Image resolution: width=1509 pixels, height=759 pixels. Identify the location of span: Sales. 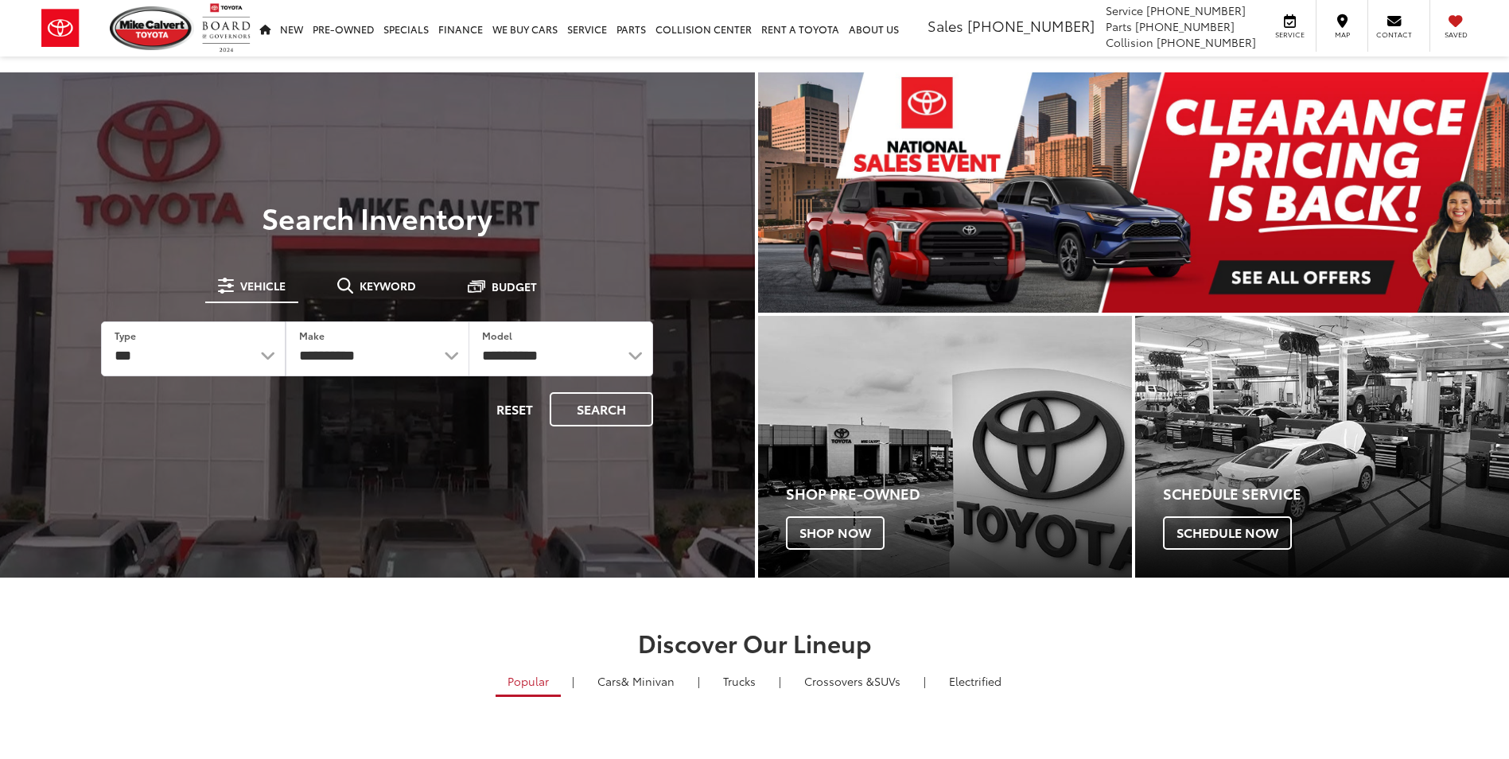
(945, 25).